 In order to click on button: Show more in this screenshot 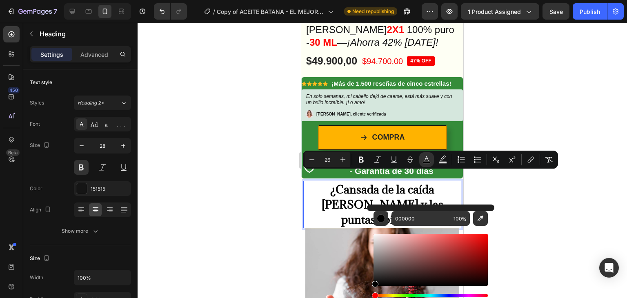, I will do `click(80, 231)`.